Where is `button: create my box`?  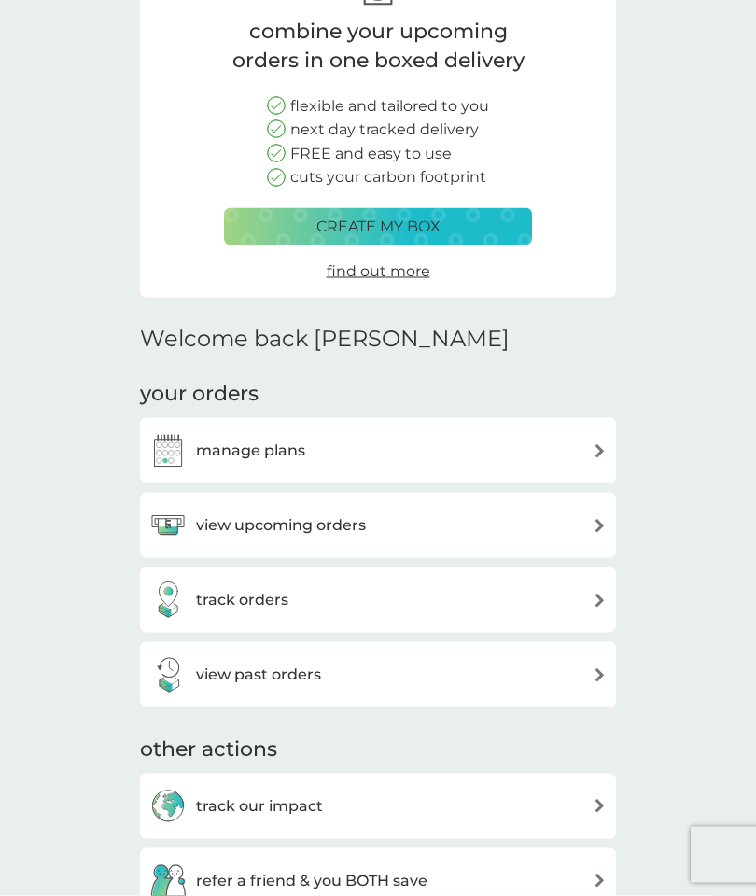
button: create my box is located at coordinates (378, 227).